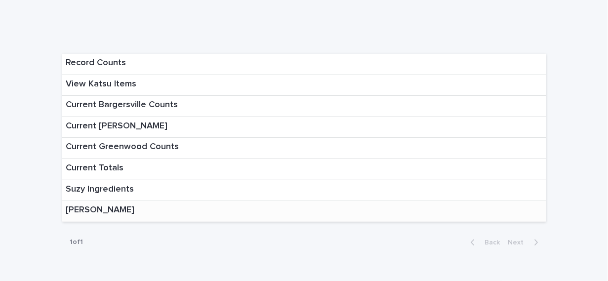 The width and height of the screenshot is (608, 281). I want to click on p: Current Greenwood Counts, so click(122, 147).